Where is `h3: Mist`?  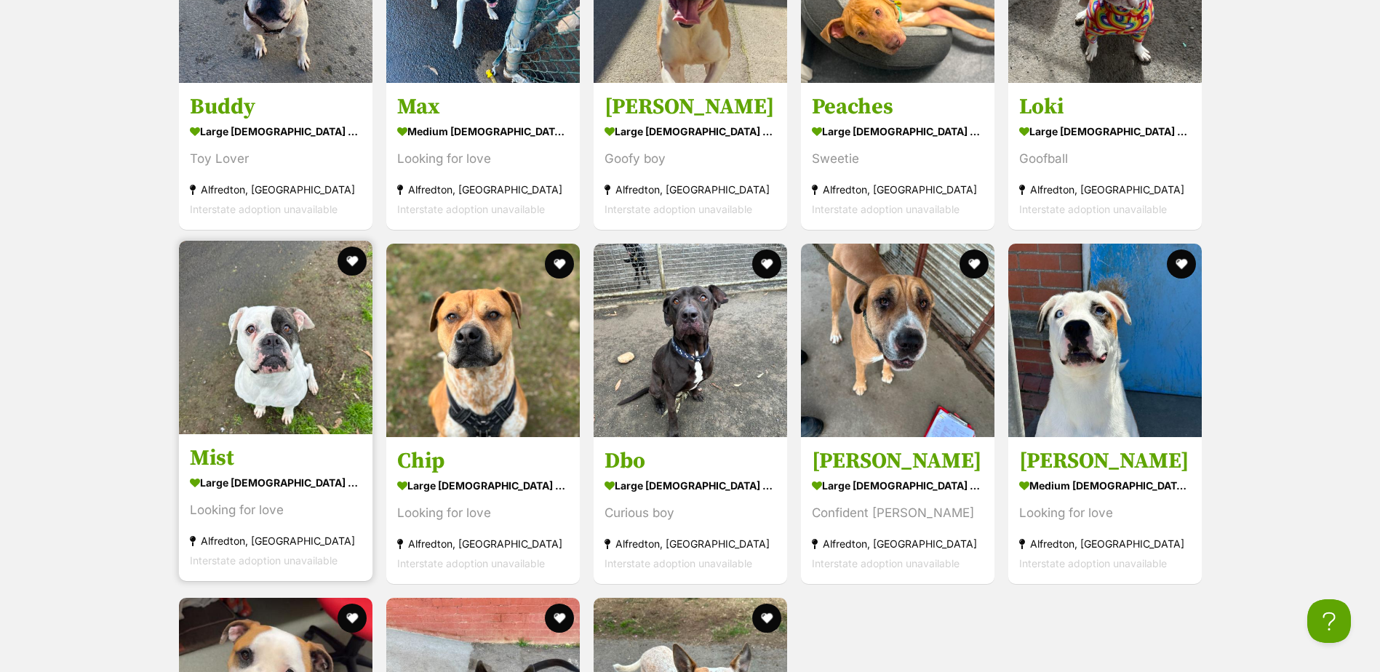
h3: Mist is located at coordinates (276, 458).